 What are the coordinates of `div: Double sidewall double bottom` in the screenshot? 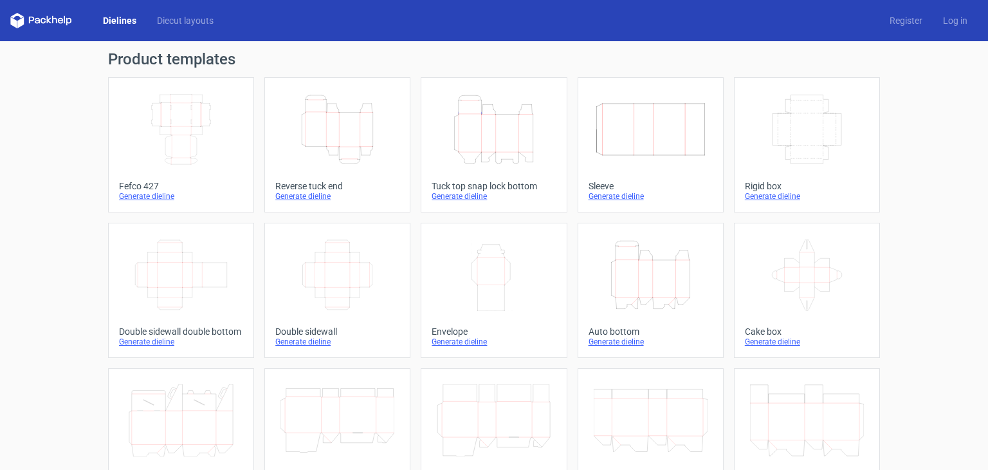 It's located at (181, 331).